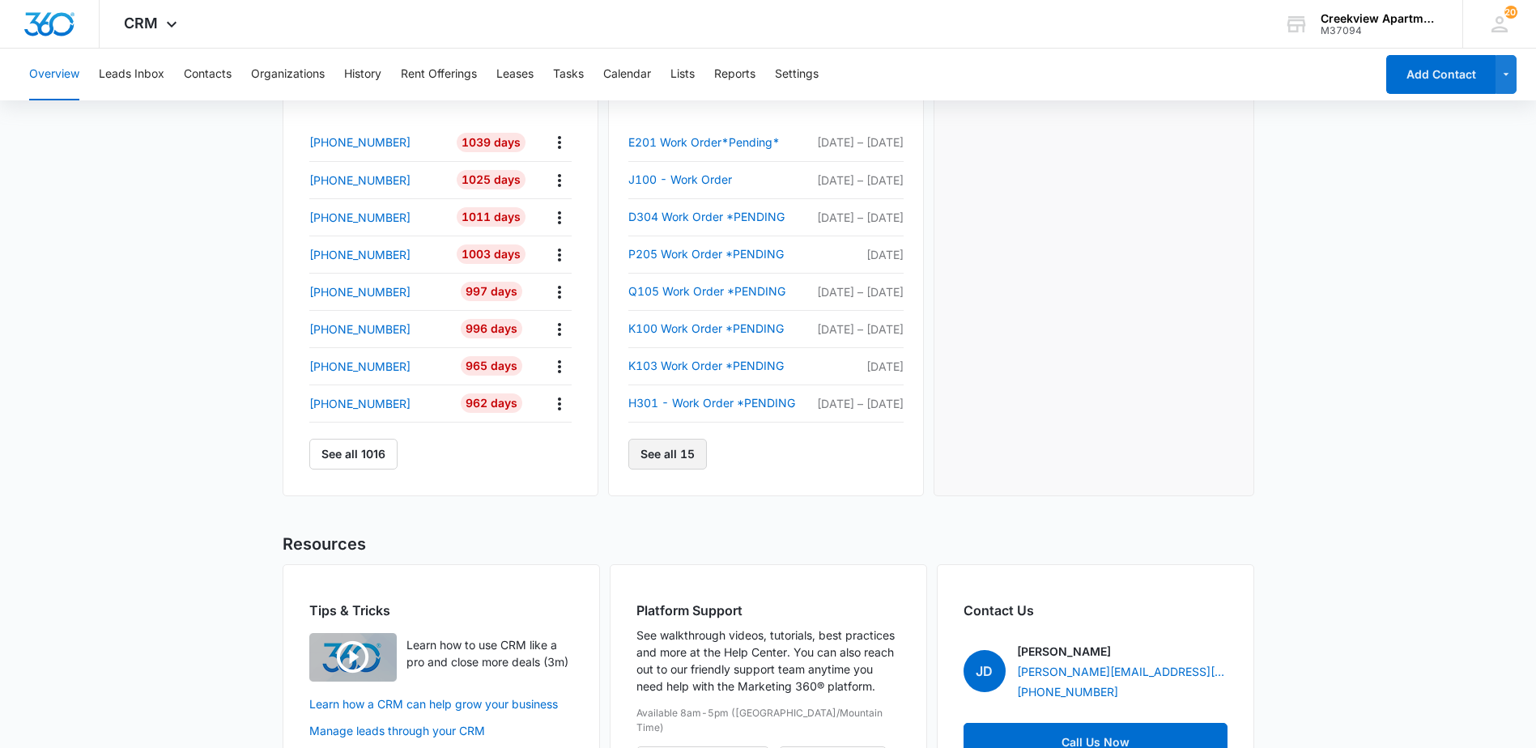  Describe the element at coordinates (719, 366) in the screenshot. I see `a: K103 Work Order *PENDING` at that location.